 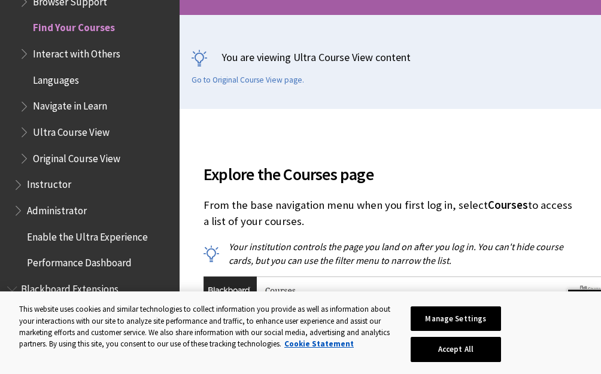 I want to click on span: Performance Dashboard, so click(x=79, y=261).